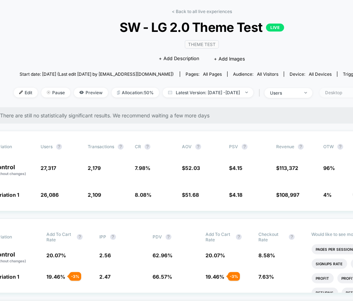 The width and height of the screenshot is (353, 308). Describe the element at coordinates (103, 237) in the screenshot. I see `span: IPP` at that location.